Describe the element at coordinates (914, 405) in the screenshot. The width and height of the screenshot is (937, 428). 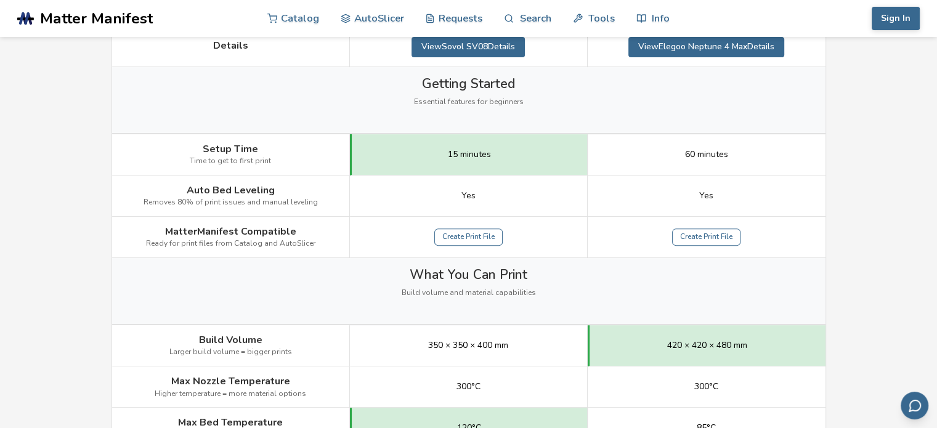
I see `button: Send feedback via email` at that location.